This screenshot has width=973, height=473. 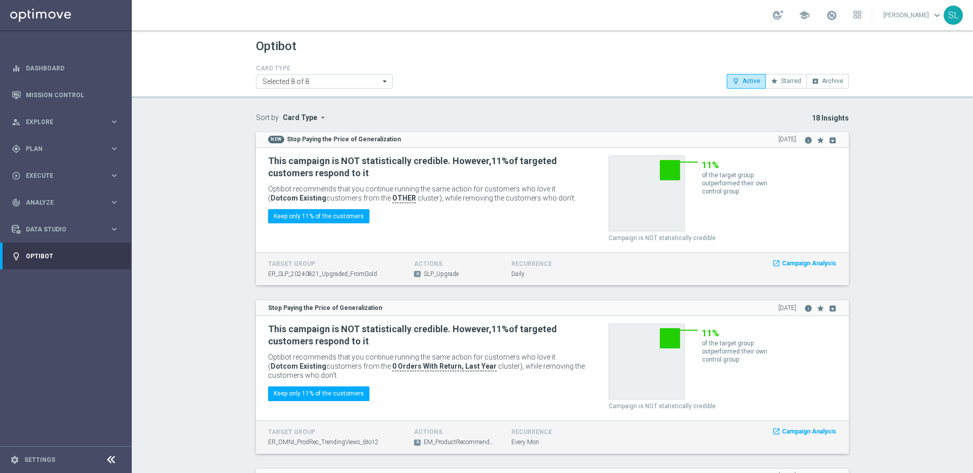 What do you see at coordinates (460, 442) in the screenshot?
I see `span: EM_ProductRecommendation` at bounding box center [460, 442].